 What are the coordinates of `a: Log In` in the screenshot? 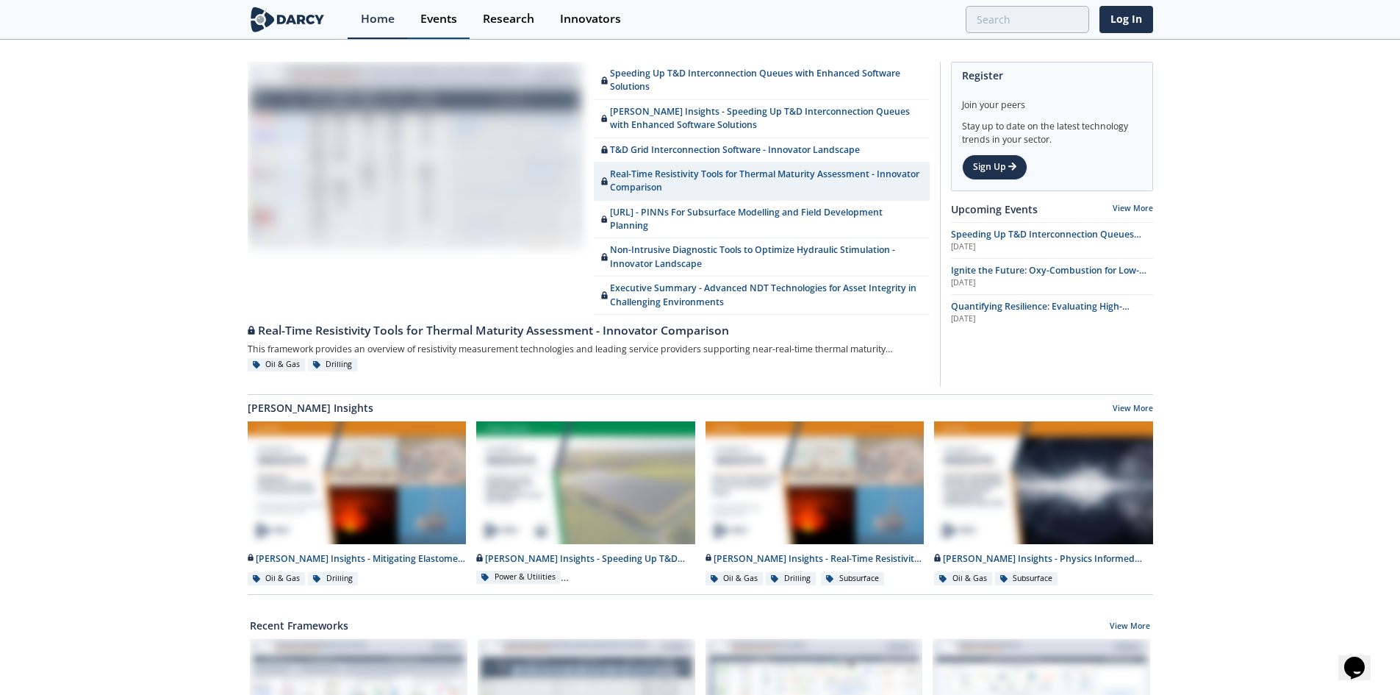 It's located at (1126, 19).